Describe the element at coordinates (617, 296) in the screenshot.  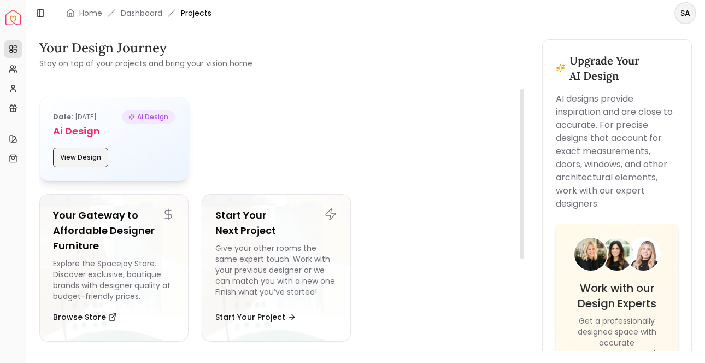
I see `h4: Work with our Design Experts` at that location.